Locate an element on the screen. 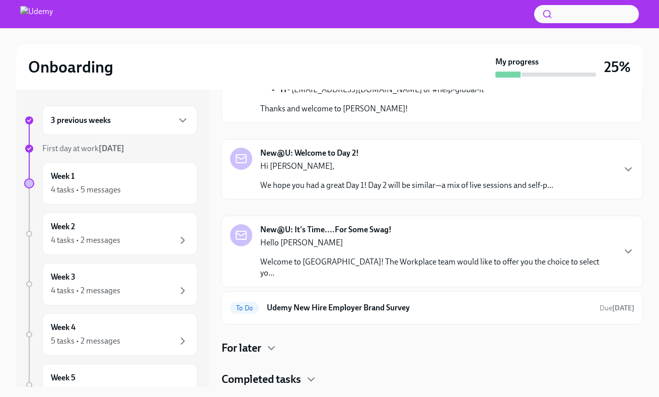  h4: For later is located at coordinates (241, 348).